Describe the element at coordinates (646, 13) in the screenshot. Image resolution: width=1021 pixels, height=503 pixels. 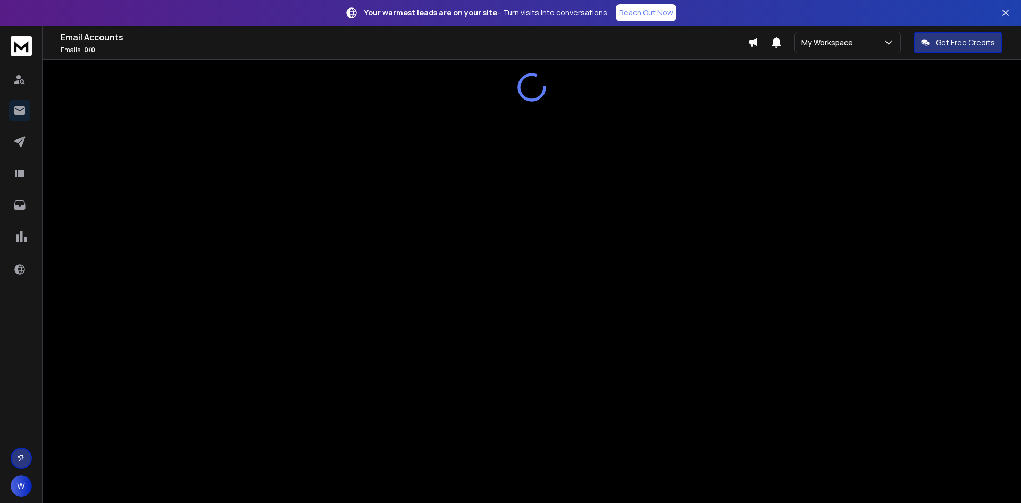
I see `p: Reach Out Now` at that location.